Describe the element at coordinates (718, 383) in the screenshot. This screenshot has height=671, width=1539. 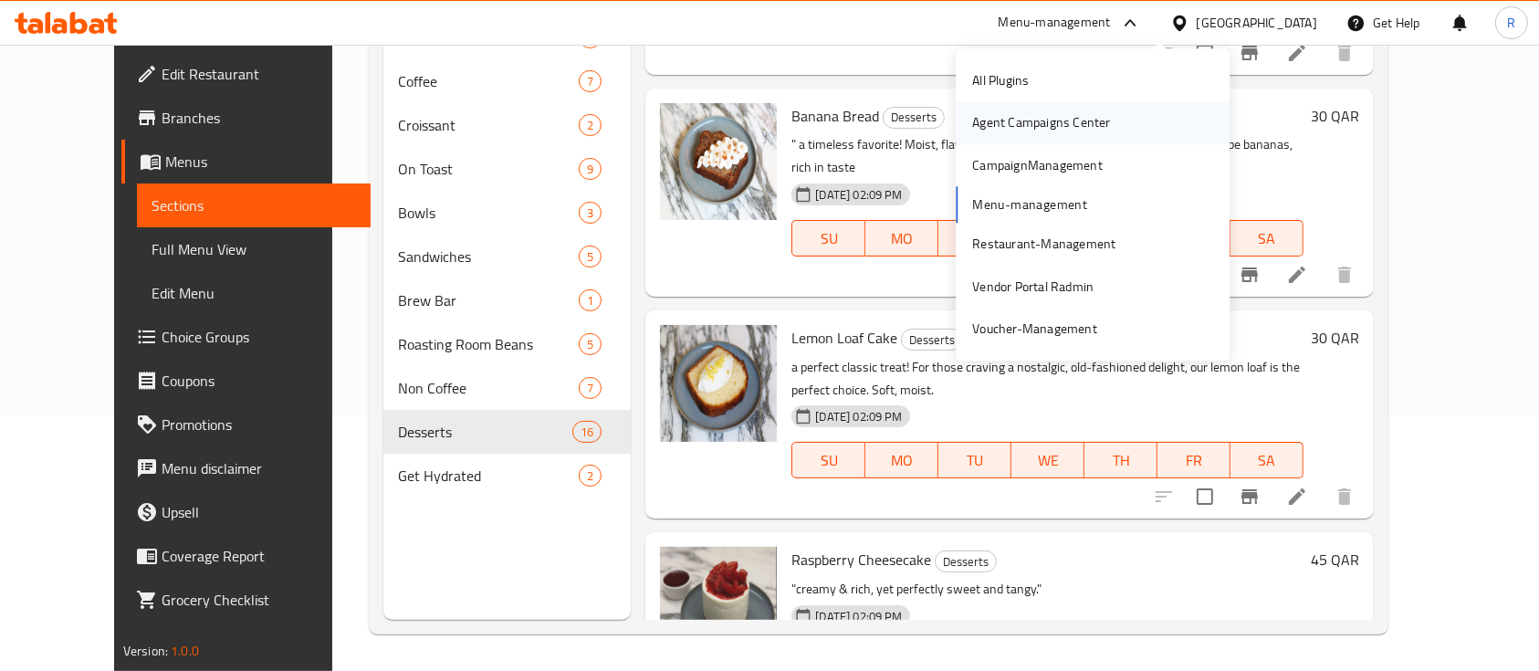
I see `img: Lemon Loaf Cake` at that location.